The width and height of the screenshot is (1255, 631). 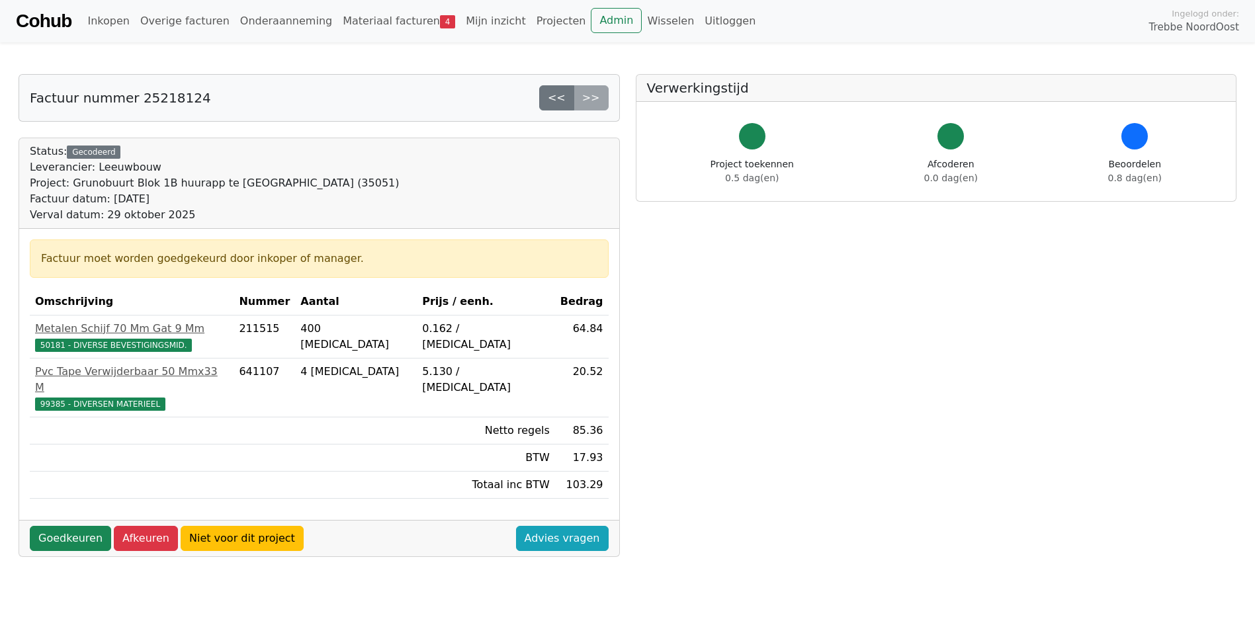 What do you see at coordinates (264, 302) in the screenshot?
I see `th: Nummer` at bounding box center [264, 302].